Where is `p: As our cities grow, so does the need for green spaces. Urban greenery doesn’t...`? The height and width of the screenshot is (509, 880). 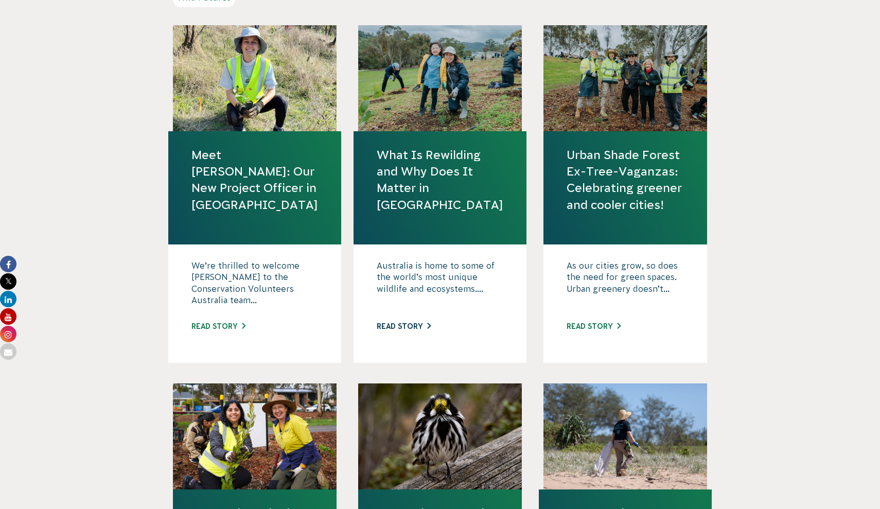
p: As our cities grow, so does the need for green spaces. Urban greenery doesn’t... is located at coordinates (625, 286).